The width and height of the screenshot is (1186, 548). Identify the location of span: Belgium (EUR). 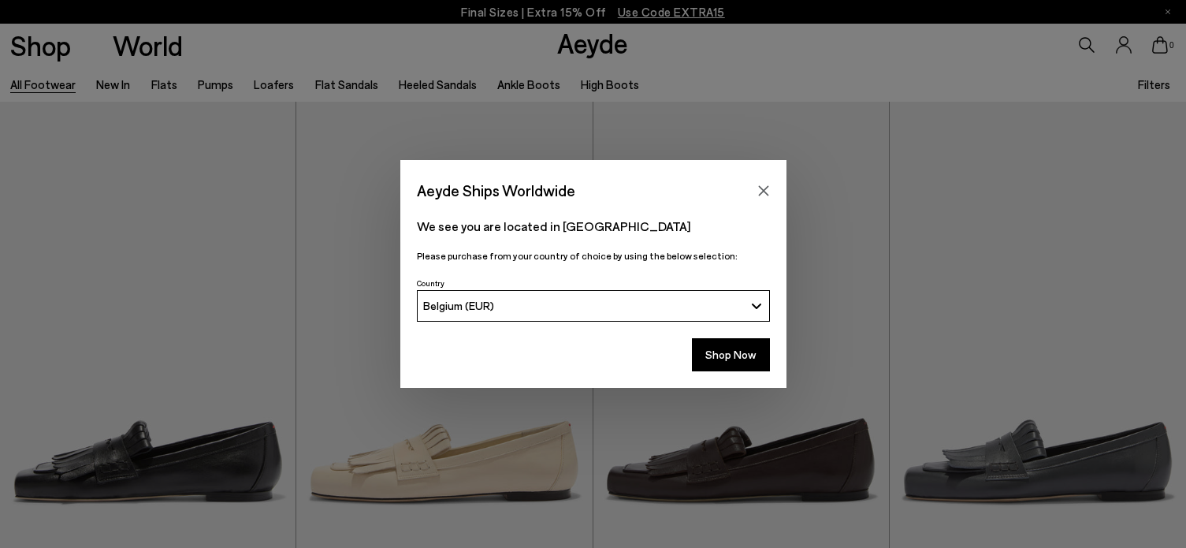
(459, 305).